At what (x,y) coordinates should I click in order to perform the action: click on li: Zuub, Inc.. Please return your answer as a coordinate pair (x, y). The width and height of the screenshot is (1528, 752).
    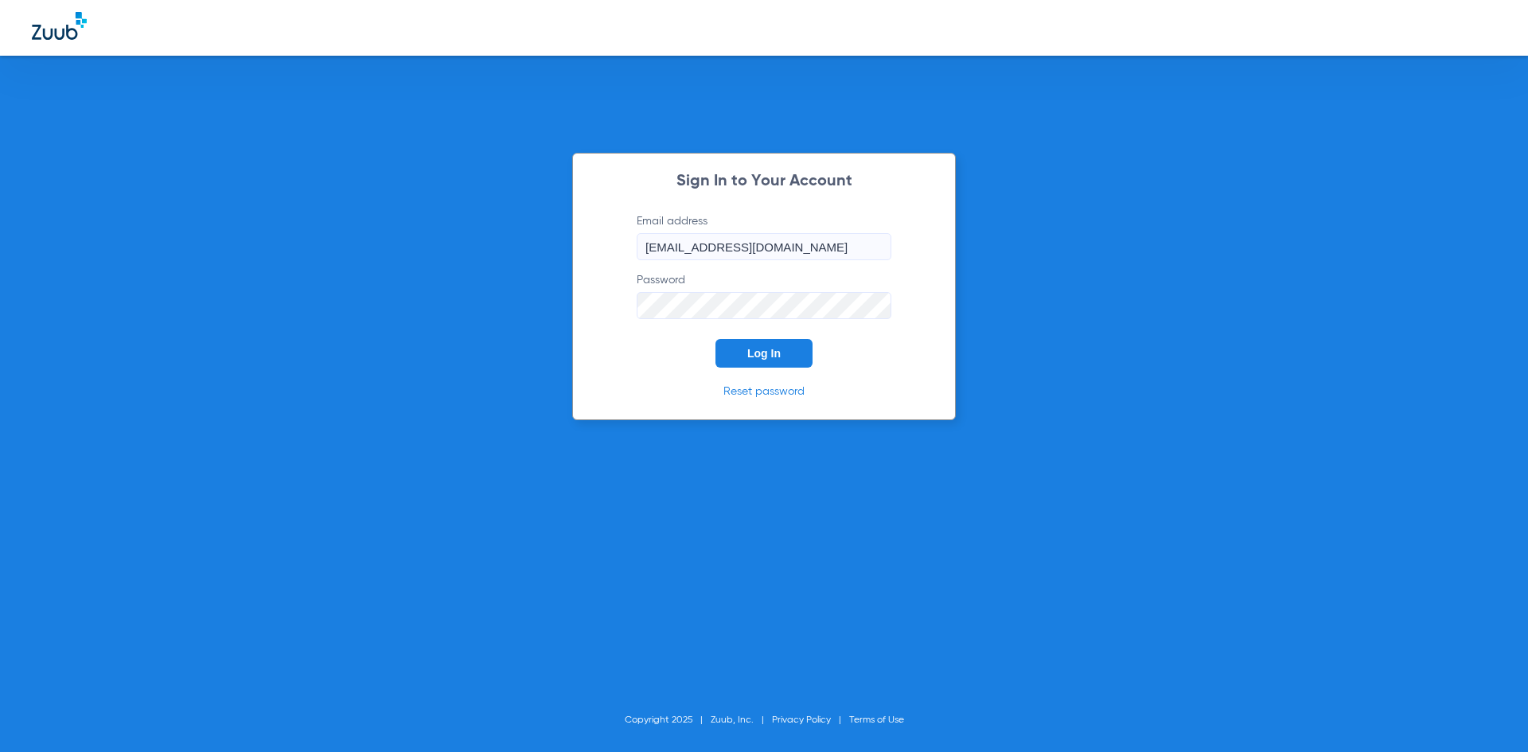
    Looking at the image, I should click on (741, 720).